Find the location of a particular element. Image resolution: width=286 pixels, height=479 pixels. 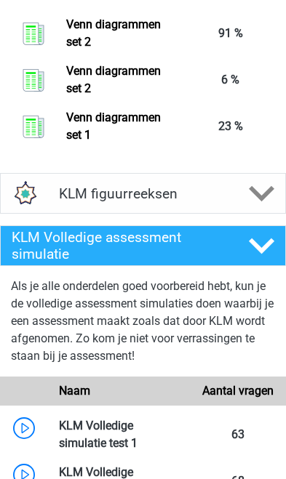

div: Naam is located at coordinates (119, 391).